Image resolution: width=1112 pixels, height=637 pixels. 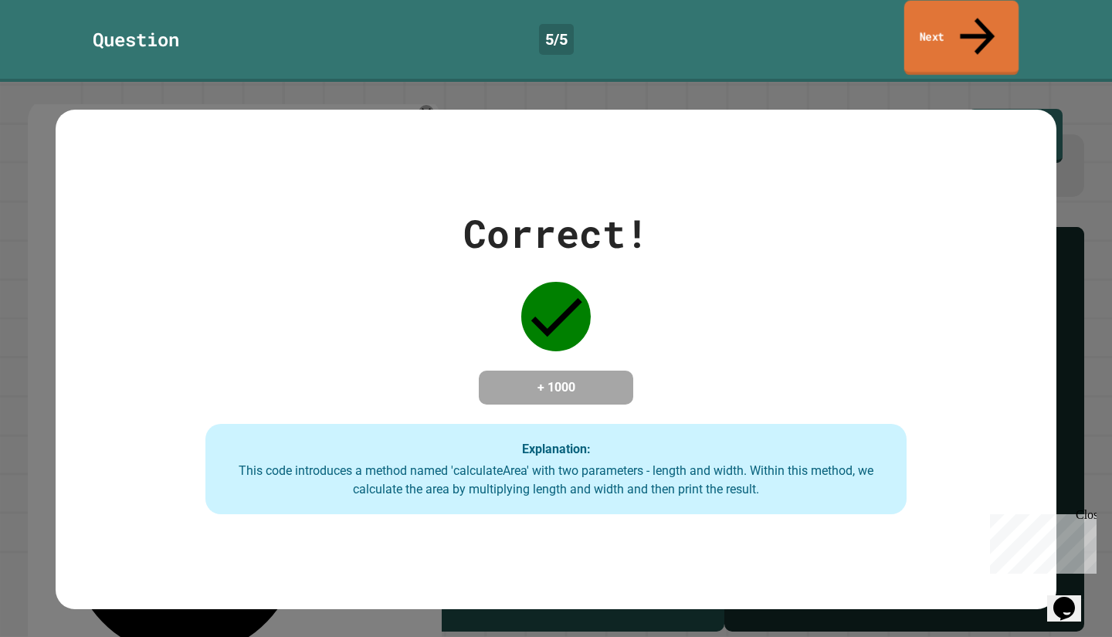 I want to click on div: This code introduces a method named 'calculateArea' with two parameters - length and width. Withi..., so click(x=555, y=480).